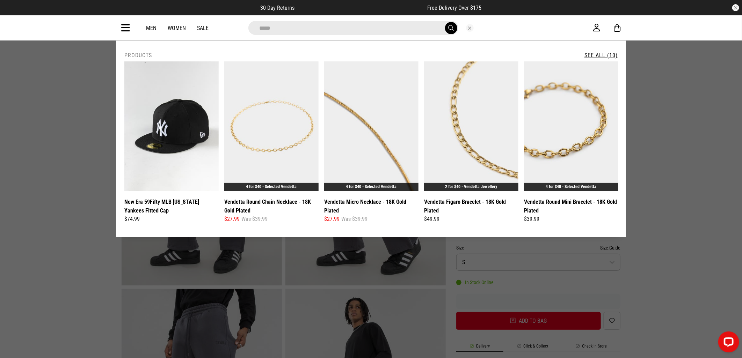 Image resolution: width=742 pixels, height=358 pixels. I want to click on a: Vendetta Round Mini Bracelet - 18K Gold Plated, so click(571, 206).